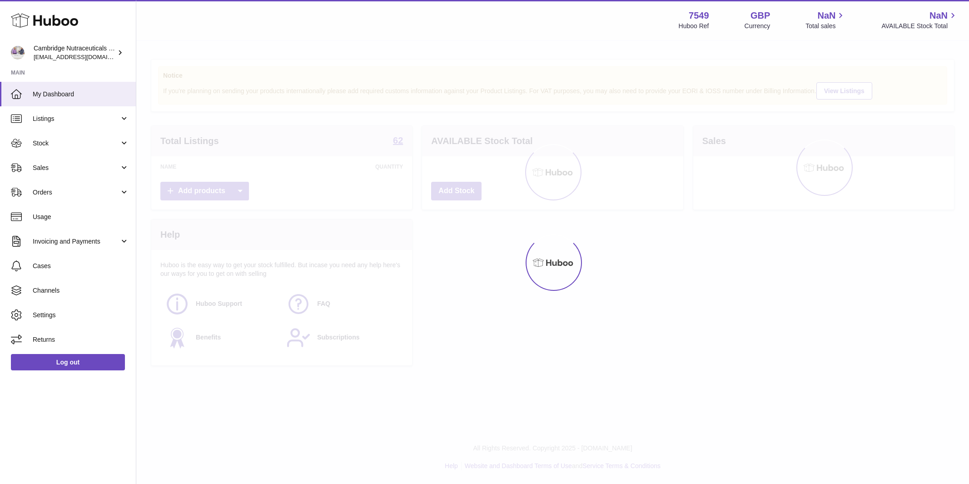  What do you see at coordinates (81, 217) in the screenshot?
I see `span: Usage` at bounding box center [81, 217].